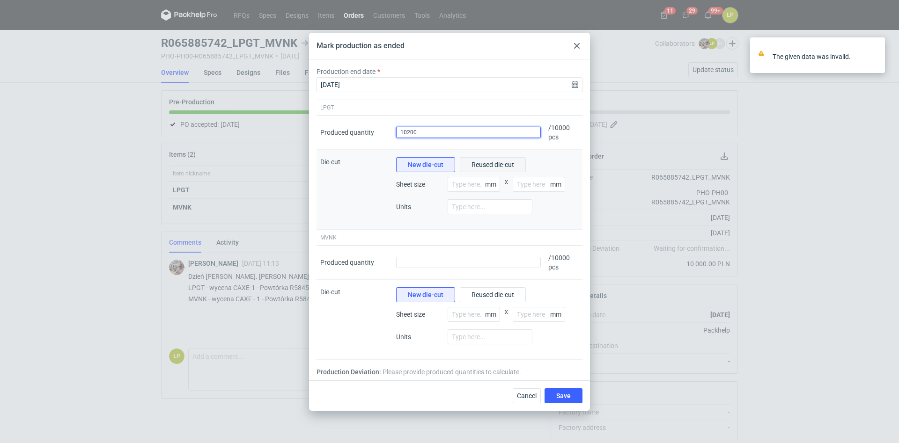 The image size is (899, 443). I want to click on div: Mark production as ended, so click(360, 46).